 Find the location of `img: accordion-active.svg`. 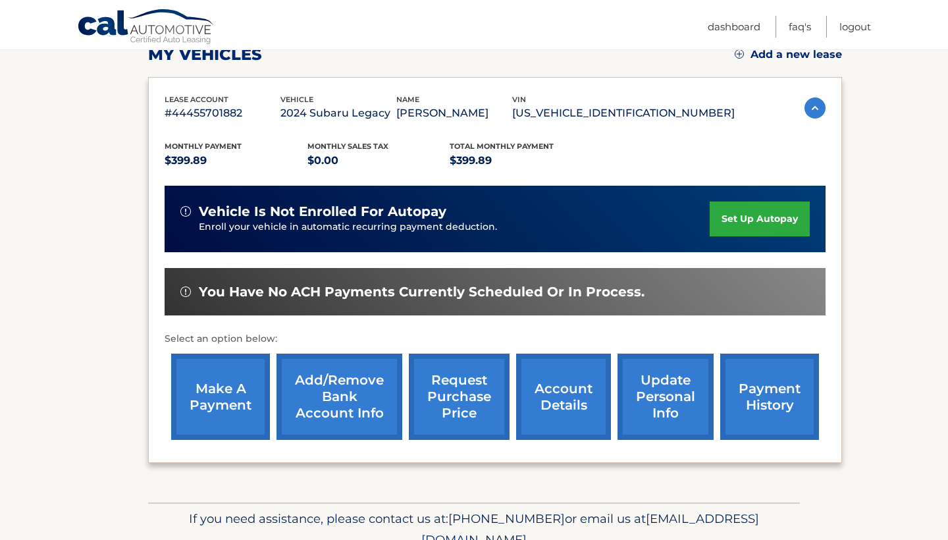

img: accordion-active.svg is located at coordinates (815, 108).